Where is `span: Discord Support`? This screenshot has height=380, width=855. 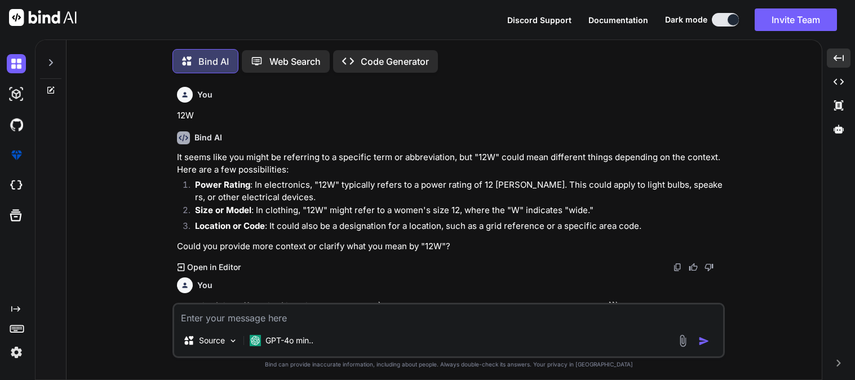 span: Discord Support is located at coordinates (539, 20).